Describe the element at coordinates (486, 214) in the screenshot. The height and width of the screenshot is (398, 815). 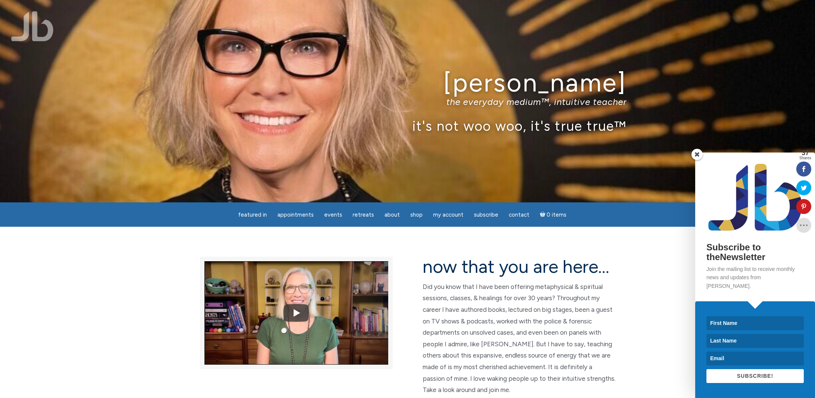
I see `a: Subscribe` at that location.